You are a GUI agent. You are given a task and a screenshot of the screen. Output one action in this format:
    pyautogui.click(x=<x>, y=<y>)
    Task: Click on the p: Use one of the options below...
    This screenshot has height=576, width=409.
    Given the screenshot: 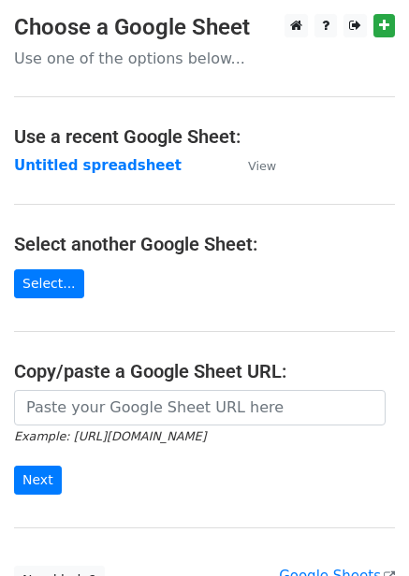 What is the action you would take?
    pyautogui.click(x=204, y=58)
    